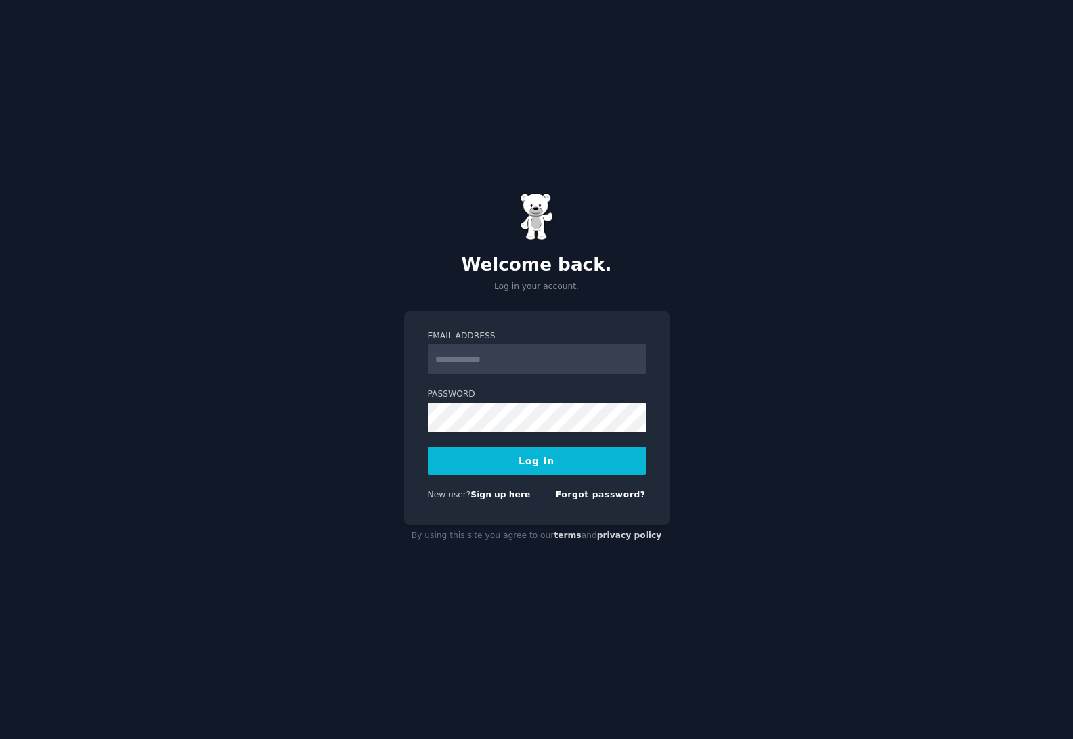 Image resolution: width=1073 pixels, height=739 pixels. What do you see at coordinates (500, 495) in the screenshot?
I see `a: Sign up here` at bounding box center [500, 495].